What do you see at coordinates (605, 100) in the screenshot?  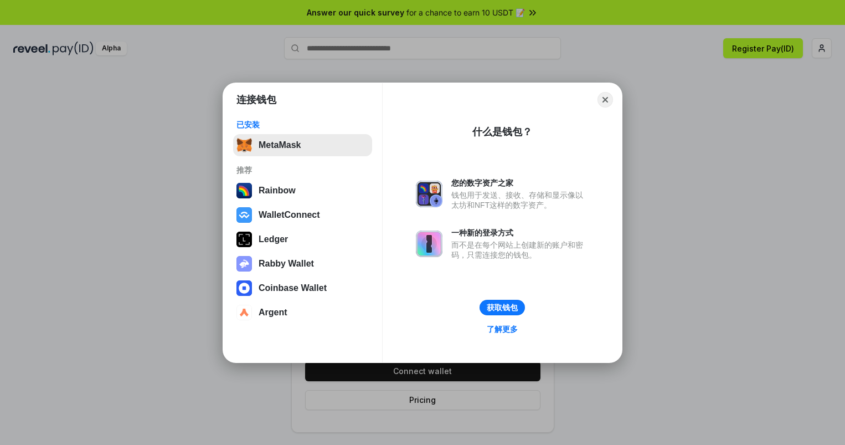 I see `button: Close` at bounding box center [605, 100].